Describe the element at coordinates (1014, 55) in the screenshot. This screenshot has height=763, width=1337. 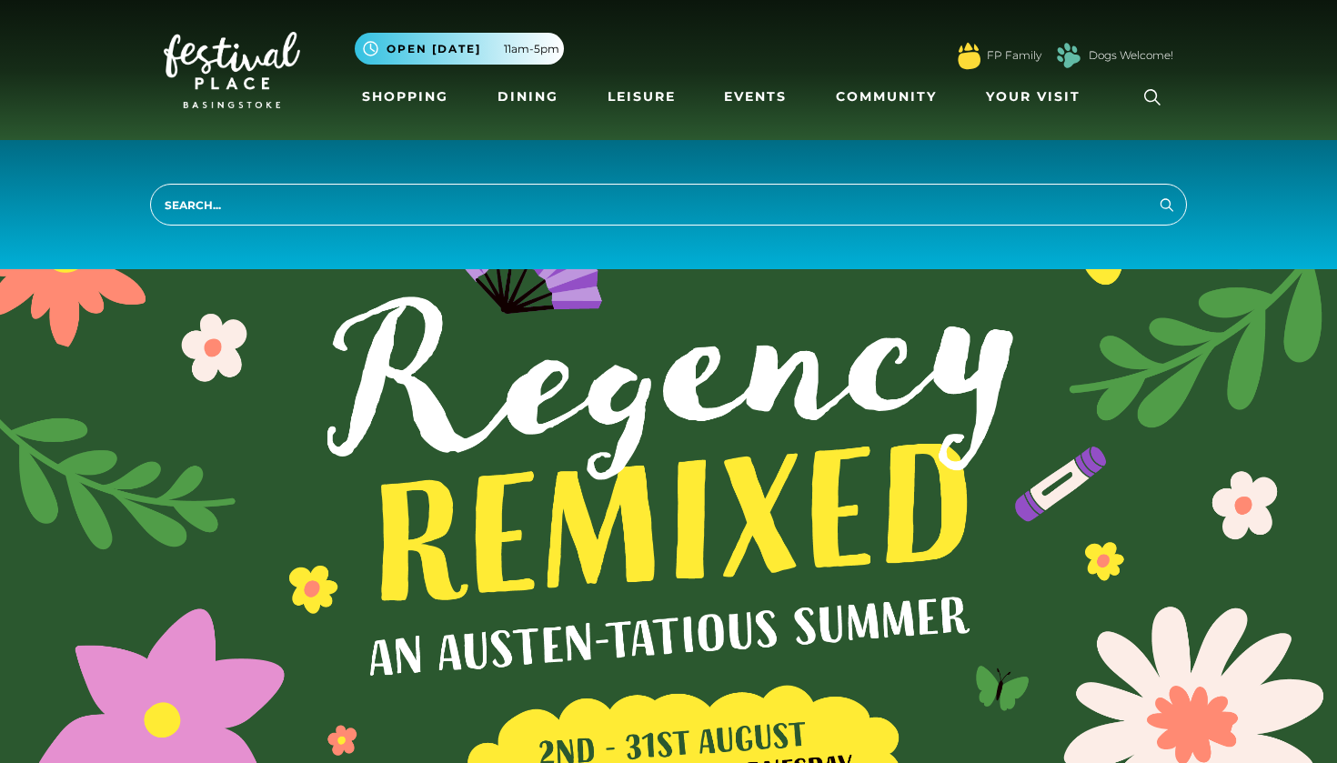
I see `a: FP Family` at that location.